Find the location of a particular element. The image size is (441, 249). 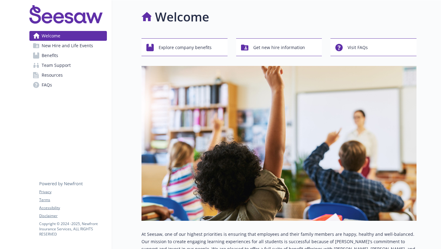

span: Get new hire information is located at coordinates (279, 48).